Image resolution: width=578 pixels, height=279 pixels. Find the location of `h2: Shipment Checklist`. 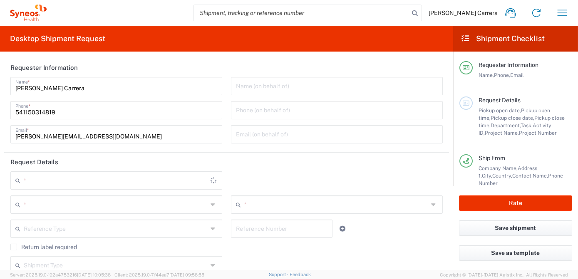

h2: Shipment Checklist is located at coordinates (503, 39).